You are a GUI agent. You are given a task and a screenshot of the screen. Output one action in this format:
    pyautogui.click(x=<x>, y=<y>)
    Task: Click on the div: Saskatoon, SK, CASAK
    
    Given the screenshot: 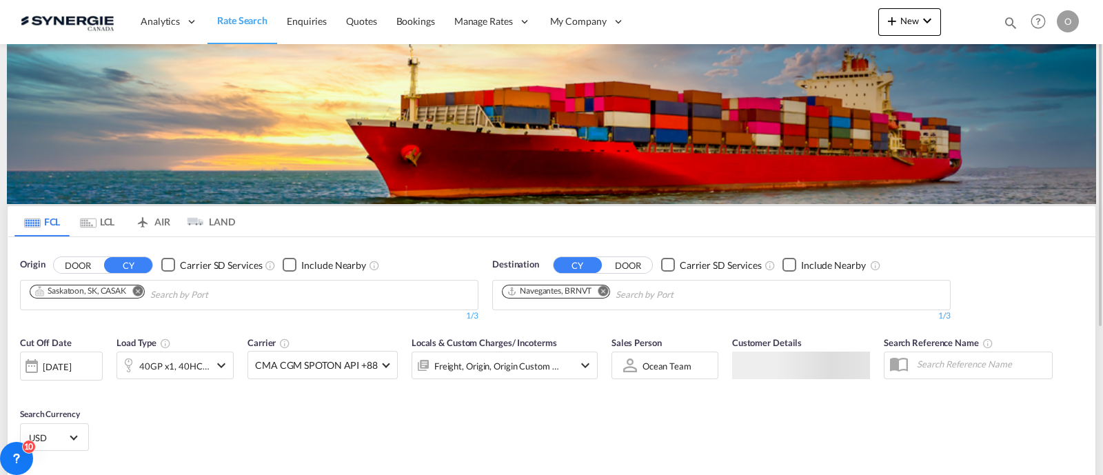 What is the action you would take?
    pyautogui.click(x=80, y=291)
    